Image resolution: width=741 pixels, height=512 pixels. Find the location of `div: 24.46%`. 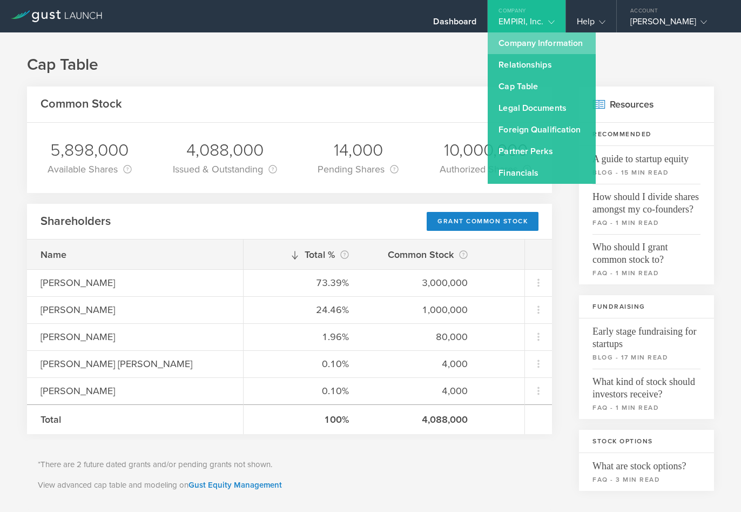

div: 24.46% is located at coordinates (303, 310).